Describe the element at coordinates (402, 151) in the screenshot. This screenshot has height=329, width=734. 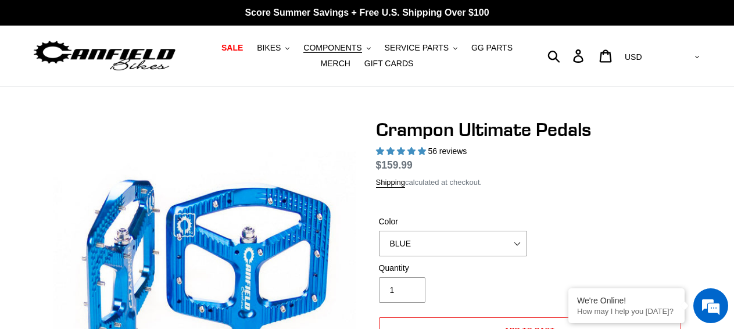
I see `span: 4.95 stars` at that location.